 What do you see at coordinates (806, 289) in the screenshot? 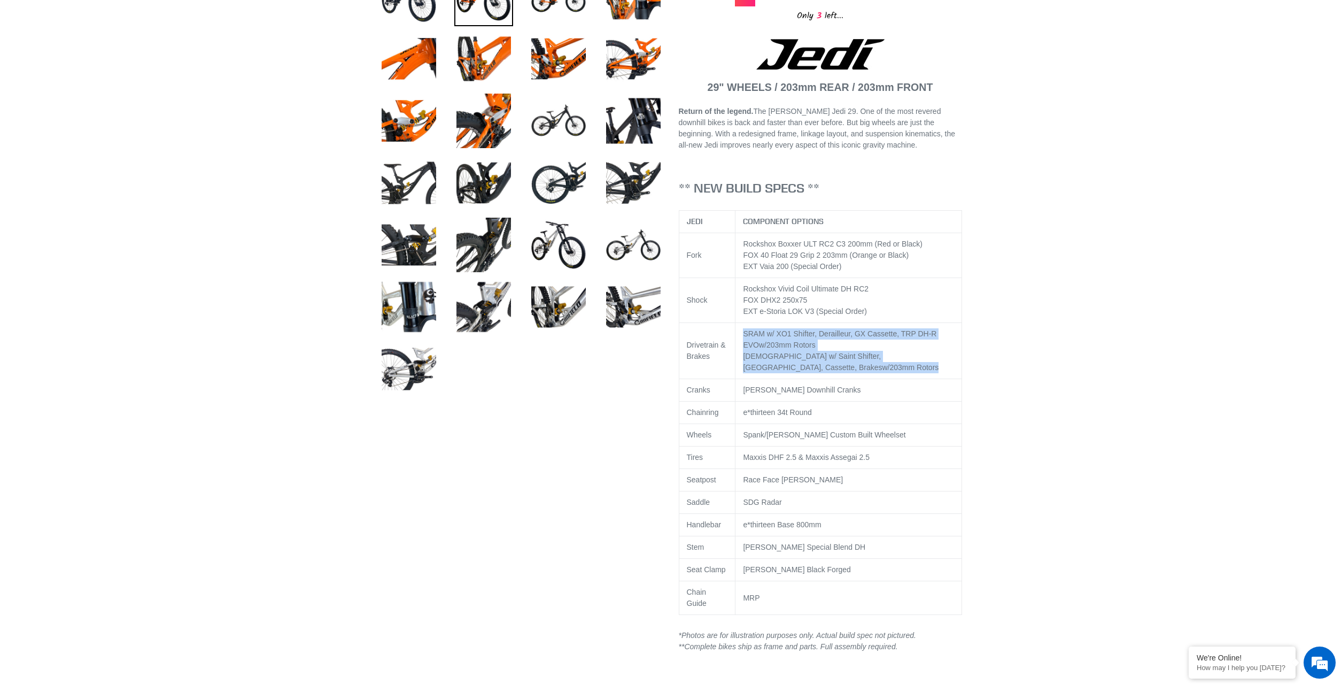
I see `span: Rockshox Vivid Coil Ultimate DH RC2` at bounding box center [806, 289].